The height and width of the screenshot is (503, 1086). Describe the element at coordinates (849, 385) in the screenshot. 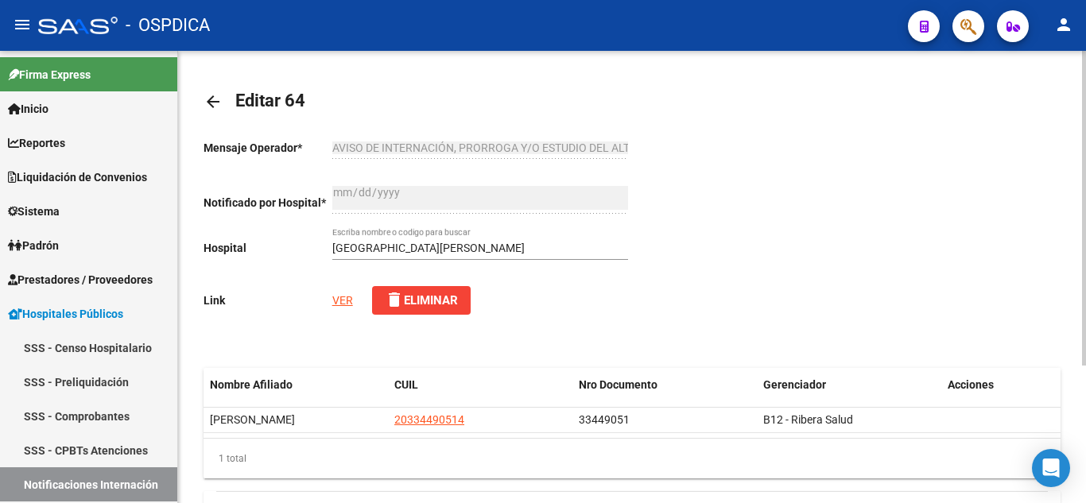

I see `datatable-header-cell: Gerenciador` at that location.